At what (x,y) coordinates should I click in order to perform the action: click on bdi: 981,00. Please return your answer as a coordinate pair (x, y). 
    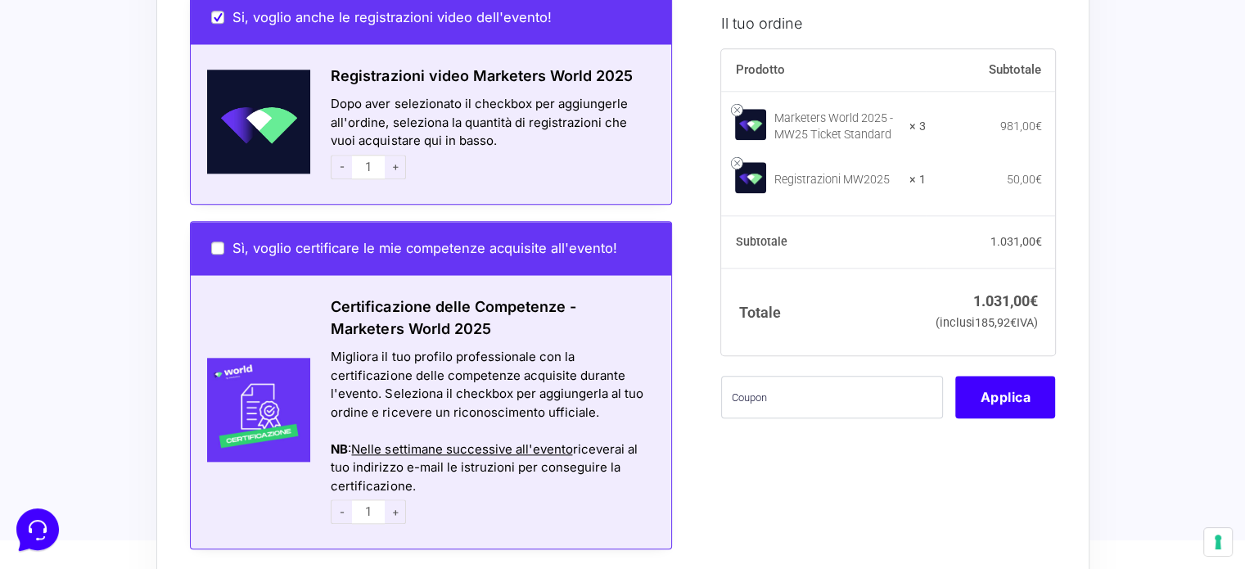
    Looking at the image, I should click on (1020, 126).